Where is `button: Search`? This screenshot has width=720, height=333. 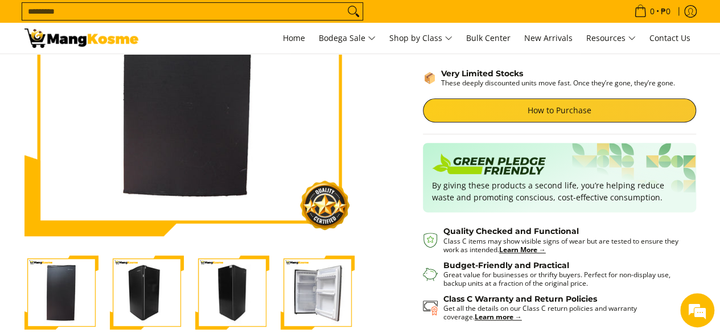
button: Search is located at coordinates (353, 11).